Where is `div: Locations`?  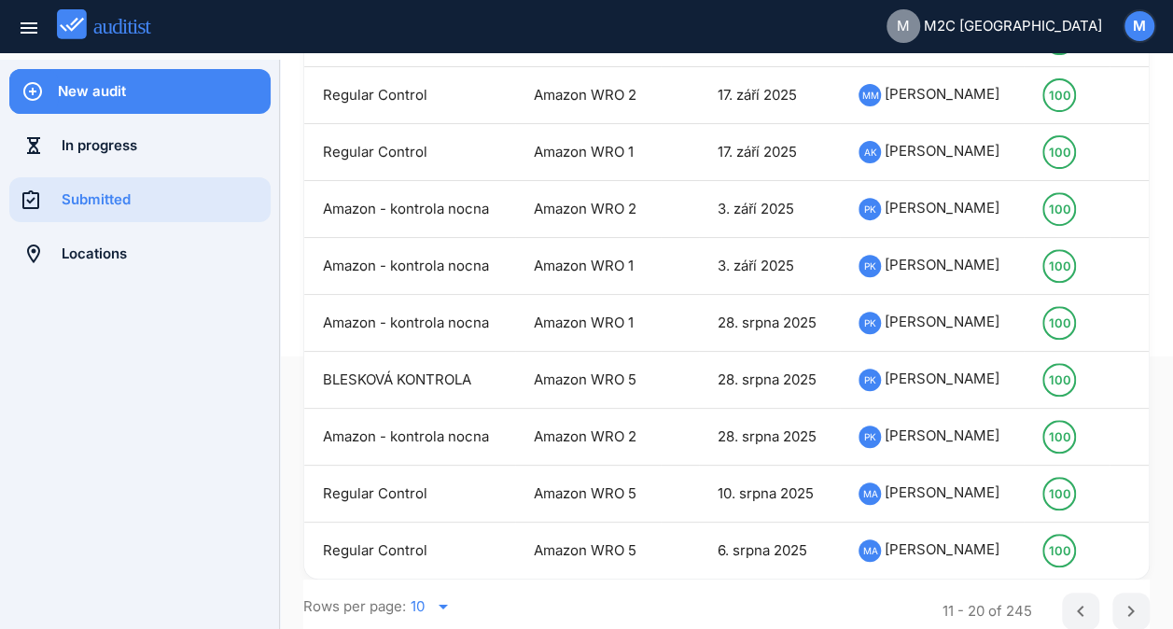 div: Locations is located at coordinates (166, 254).